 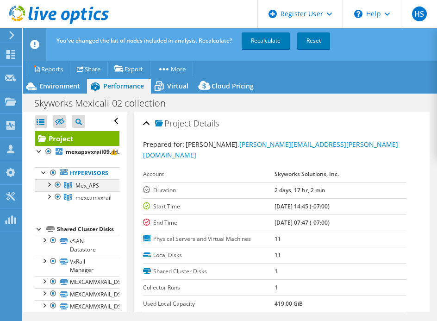 What do you see at coordinates (209, 304) in the screenshot?
I see `label: Used Local Capacity` at bounding box center [209, 304].